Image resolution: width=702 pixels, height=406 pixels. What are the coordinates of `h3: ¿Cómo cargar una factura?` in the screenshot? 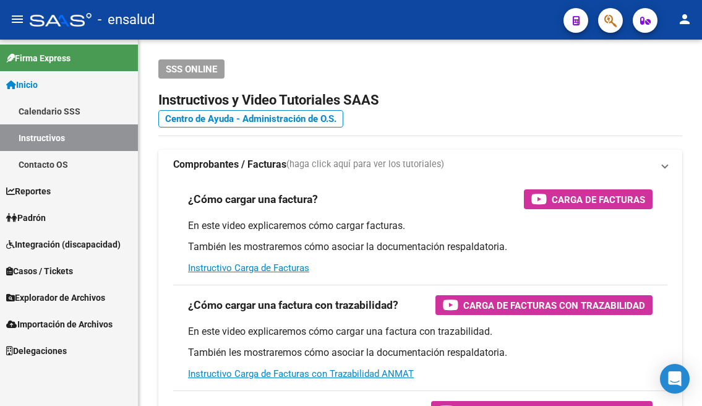 It's located at (253, 199).